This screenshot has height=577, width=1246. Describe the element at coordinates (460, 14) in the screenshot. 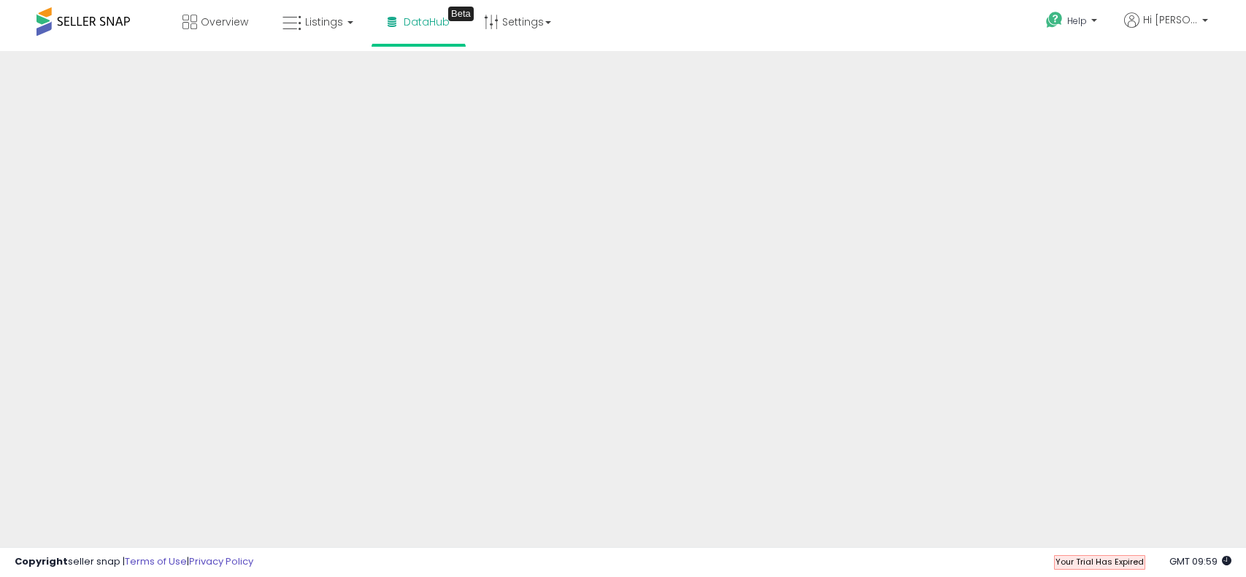

I see `div: Tooltip anchor` at that location.